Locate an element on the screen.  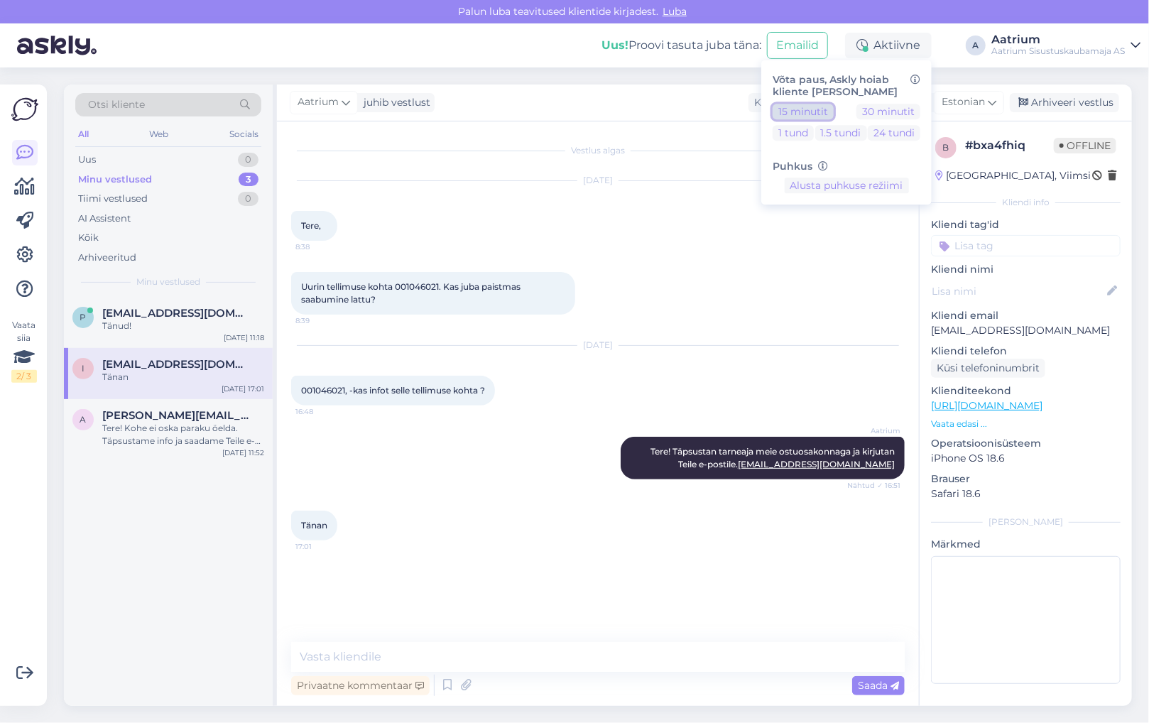
button: Alusta puhkuse režiimi is located at coordinates (847, 186).